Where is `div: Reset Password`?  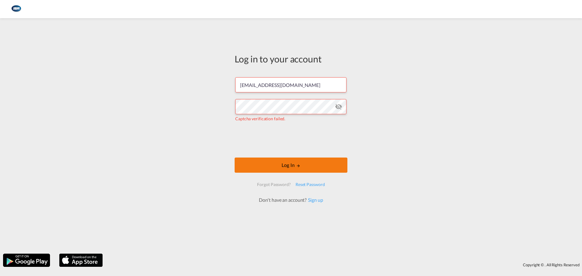 div: Reset Password is located at coordinates (310, 185).